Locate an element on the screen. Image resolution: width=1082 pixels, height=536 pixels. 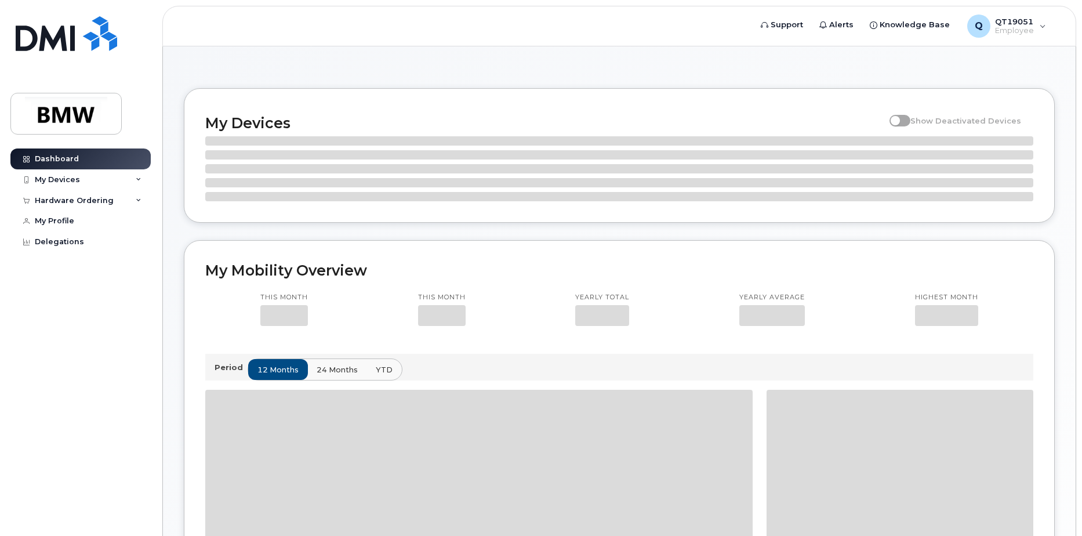
span: Show Deactivated Devices is located at coordinates (966, 121).